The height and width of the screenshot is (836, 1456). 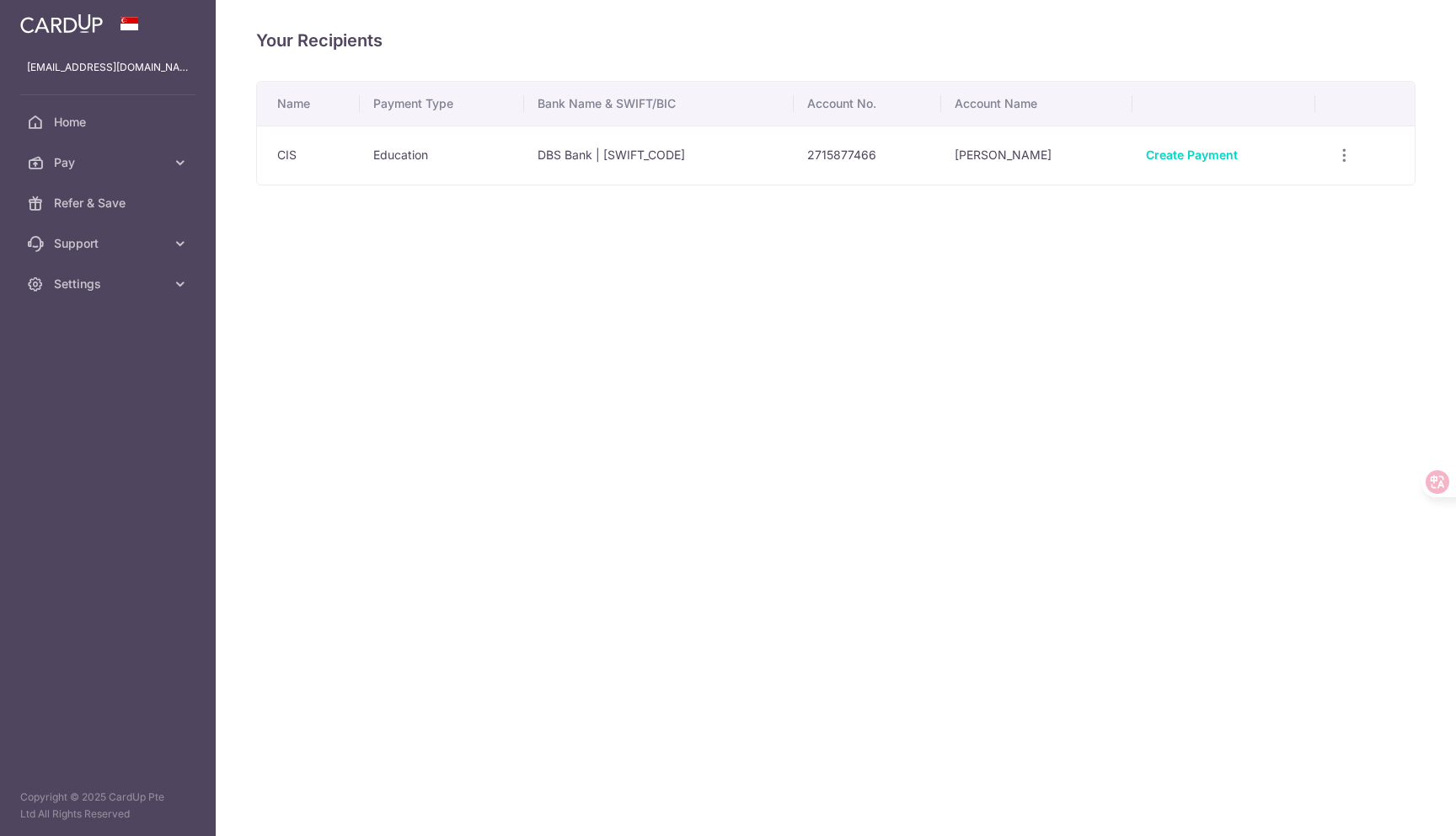 What do you see at coordinates (109, 163) in the screenshot?
I see `span: Pay` at bounding box center [109, 163].